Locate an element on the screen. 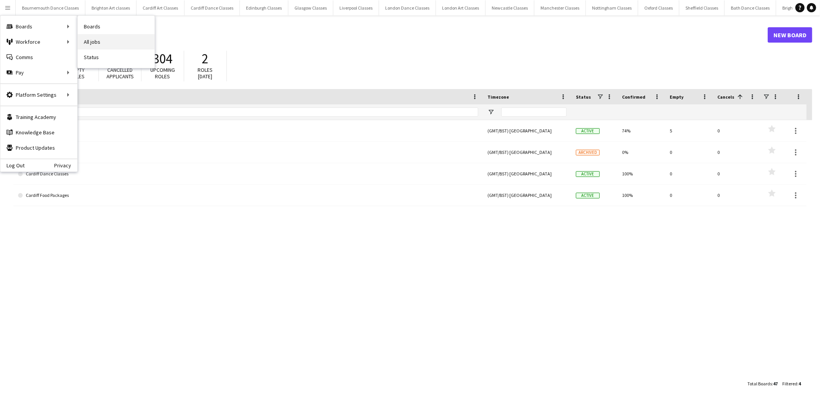 The width and height of the screenshot is (820, 403). a: Cardiff Art Classes is located at coordinates (248, 131).